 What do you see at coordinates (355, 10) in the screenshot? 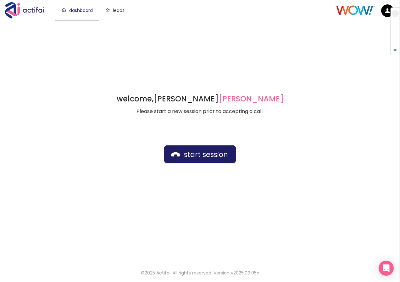
I see `img: Client Logo` at bounding box center [355, 10].